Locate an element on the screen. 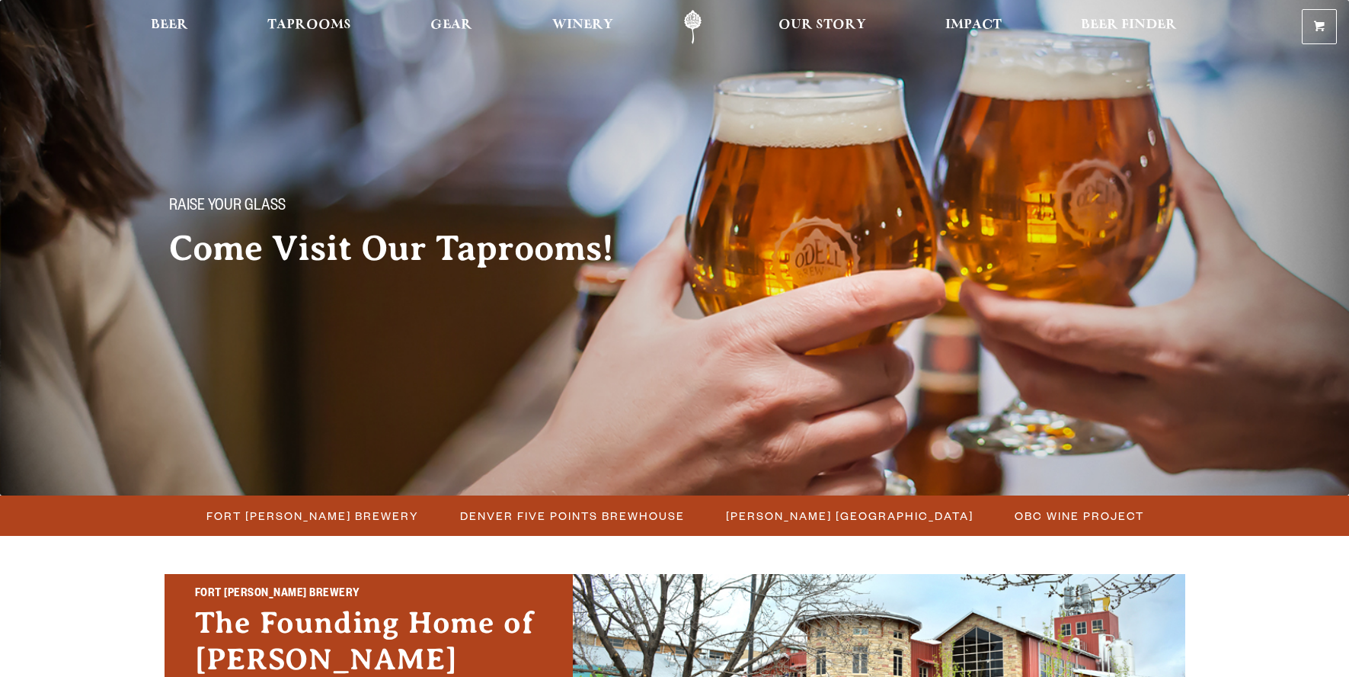 The width and height of the screenshot is (1349, 677). a: Beer is located at coordinates (169, 27).